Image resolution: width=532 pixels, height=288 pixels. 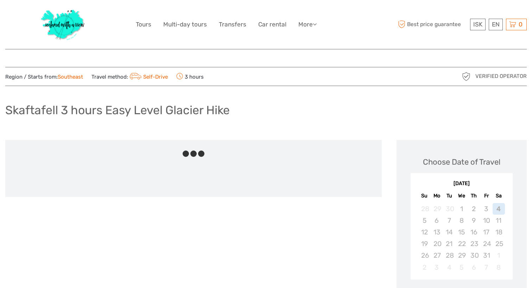 I want to click on div: Not available Thursday, October 16th, 2025, so click(x=474, y=232).